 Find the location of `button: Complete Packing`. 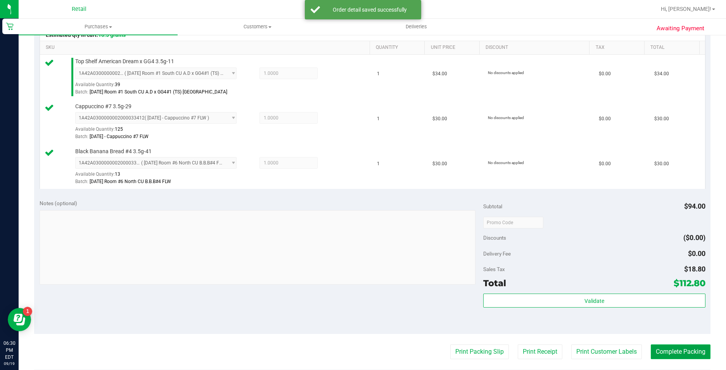

button: Complete Packing is located at coordinates (680, 352).